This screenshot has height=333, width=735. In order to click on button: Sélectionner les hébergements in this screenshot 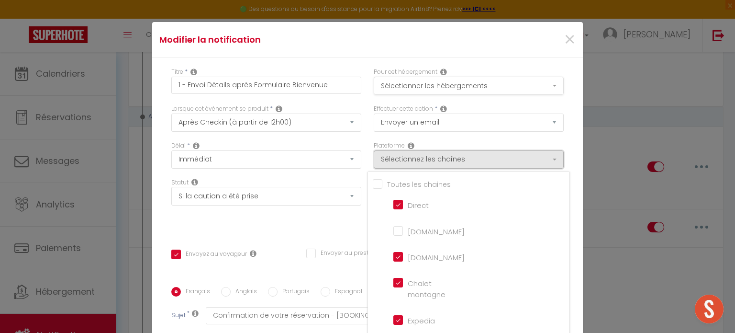, I will do `click(469, 86)`.